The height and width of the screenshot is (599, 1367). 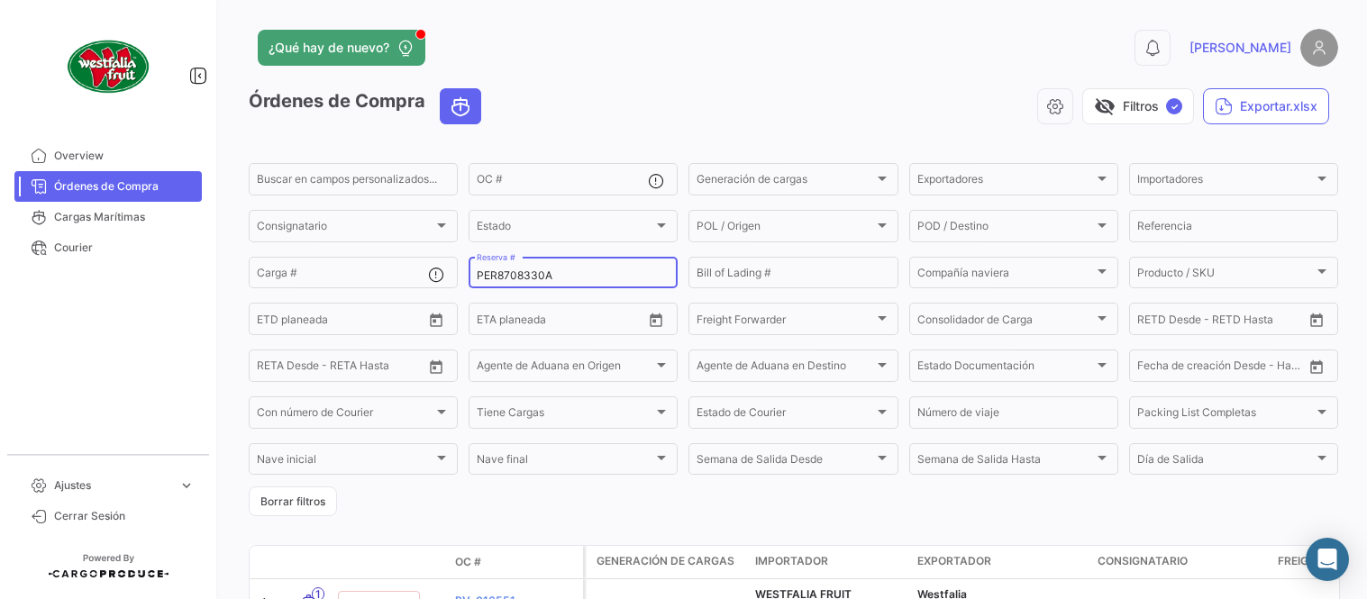 What do you see at coordinates (565, 416) in the screenshot?
I see `span: Tiene Cargas` at bounding box center [565, 416].